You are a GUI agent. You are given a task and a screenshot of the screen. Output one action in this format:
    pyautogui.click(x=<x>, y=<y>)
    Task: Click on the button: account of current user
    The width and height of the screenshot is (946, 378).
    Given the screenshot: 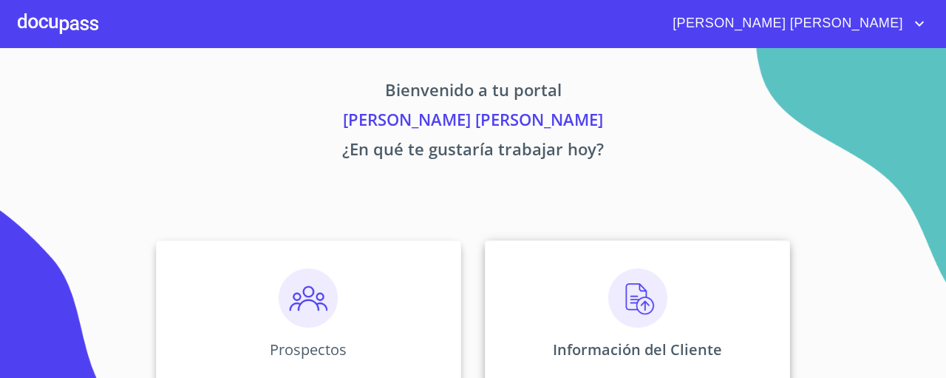 What is the action you would take?
    pyautogui.click(x=794, y=24)
    